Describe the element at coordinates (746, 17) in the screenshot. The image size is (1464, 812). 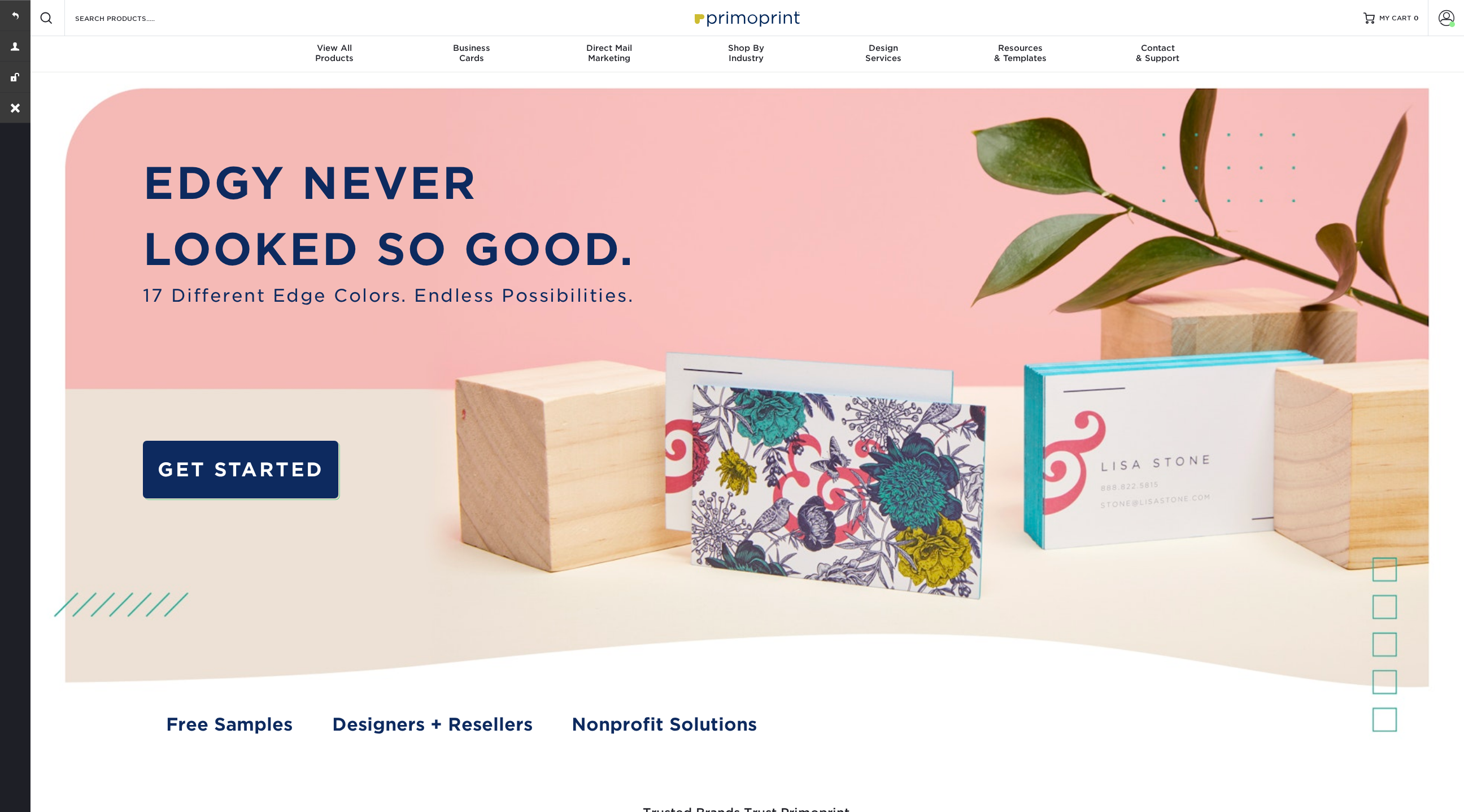
I see `img: Primoprint` at that location.